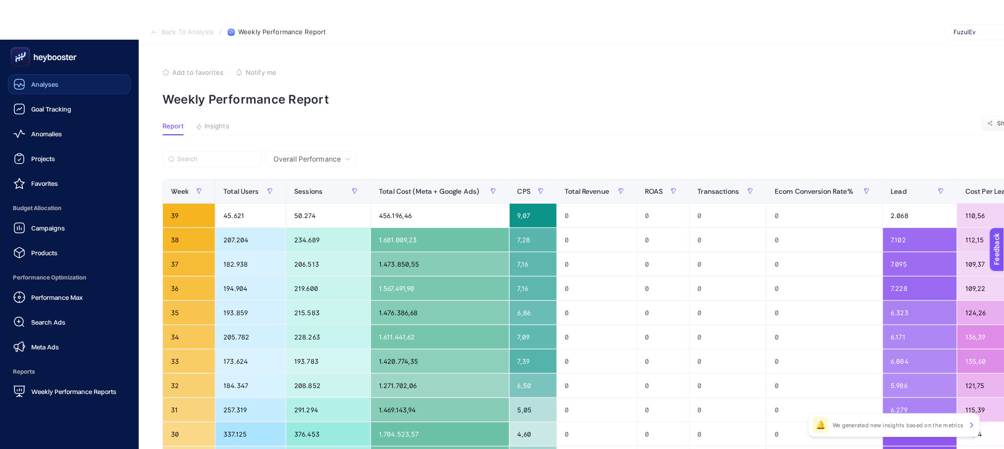 The width and height of the screenshot is (1004, 449). Describe the element at coordinates (307, 159) in the screenshot. I see `span: Overall Performance` at that location.